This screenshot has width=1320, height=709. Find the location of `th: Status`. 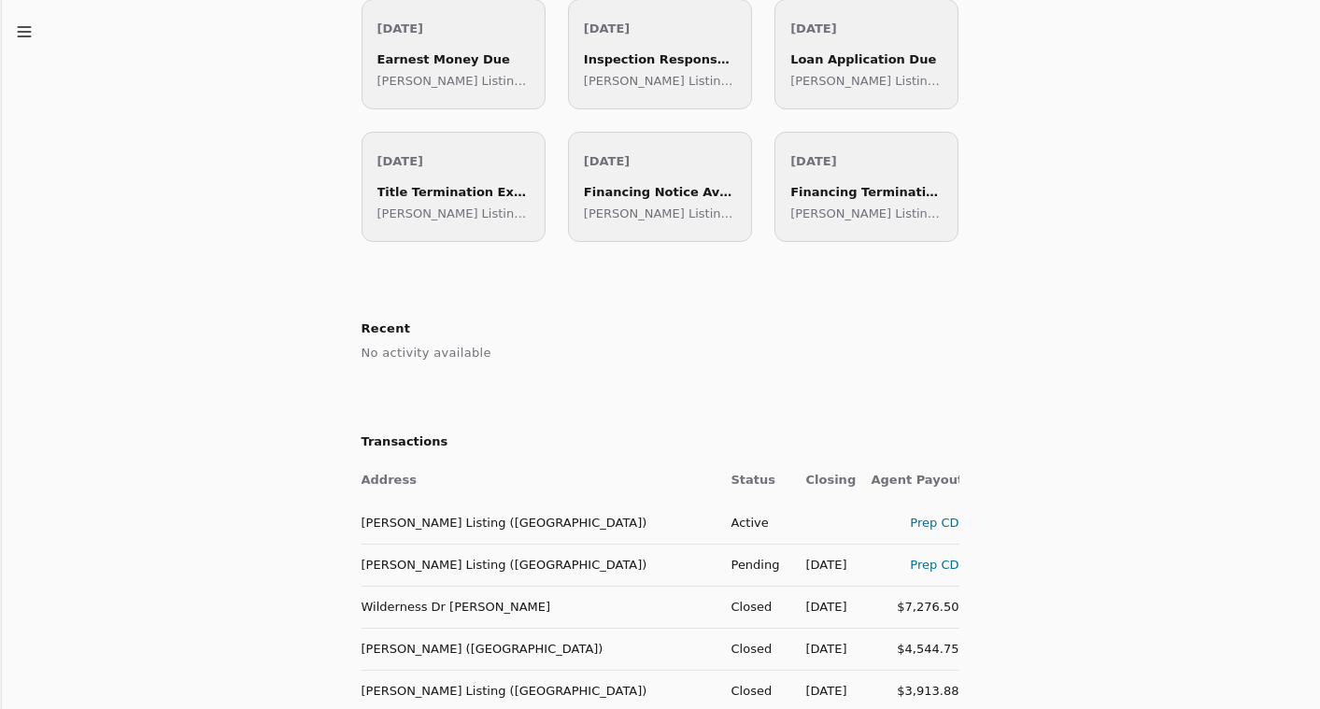

th: Status is located at coordinates (754, 480).